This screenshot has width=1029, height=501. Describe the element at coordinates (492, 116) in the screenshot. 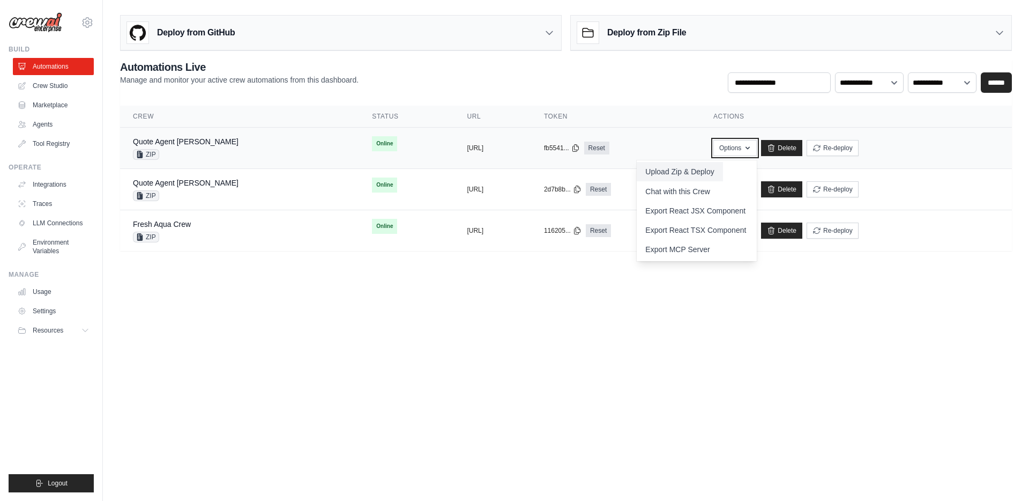

I see `th: URL` at that location.